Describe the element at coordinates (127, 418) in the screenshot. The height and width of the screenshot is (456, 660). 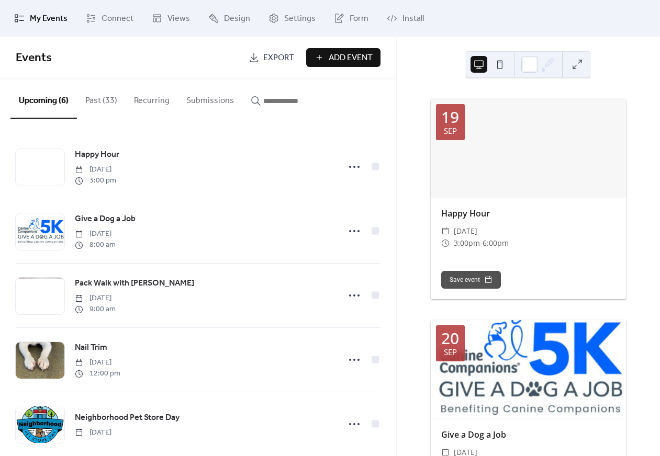
I see `span: Neighborhood Pet Store Day` at that location.